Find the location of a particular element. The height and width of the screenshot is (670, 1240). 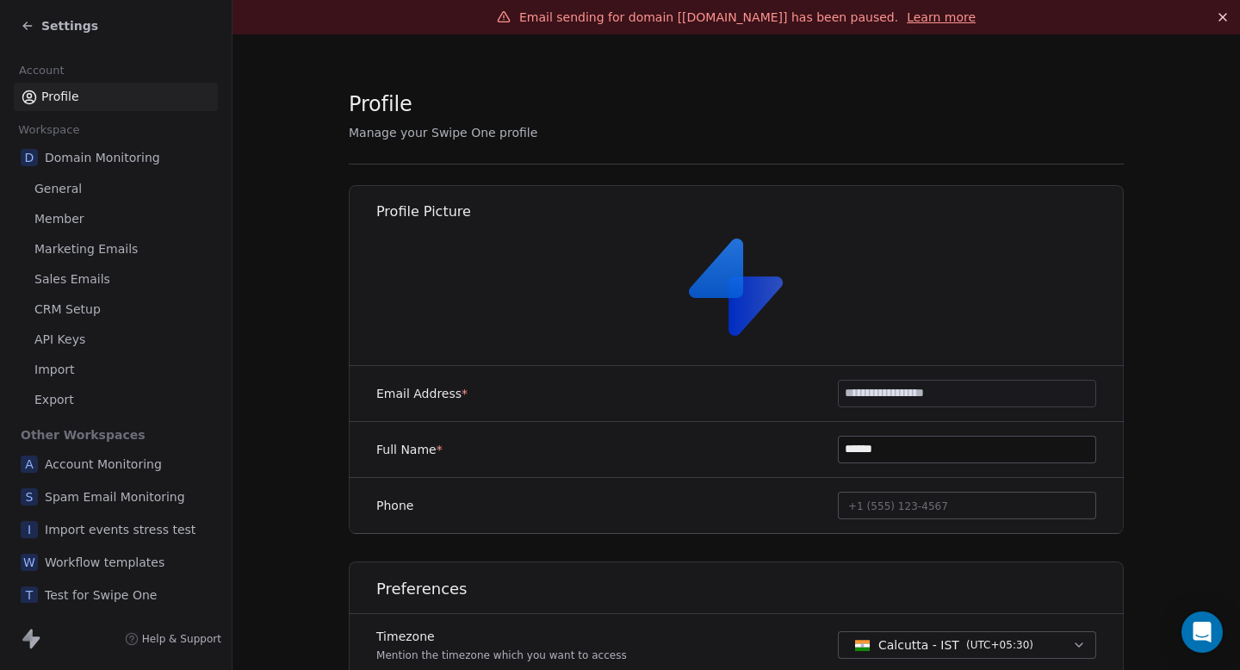

a: Profile is located at coordinates (115, 96).